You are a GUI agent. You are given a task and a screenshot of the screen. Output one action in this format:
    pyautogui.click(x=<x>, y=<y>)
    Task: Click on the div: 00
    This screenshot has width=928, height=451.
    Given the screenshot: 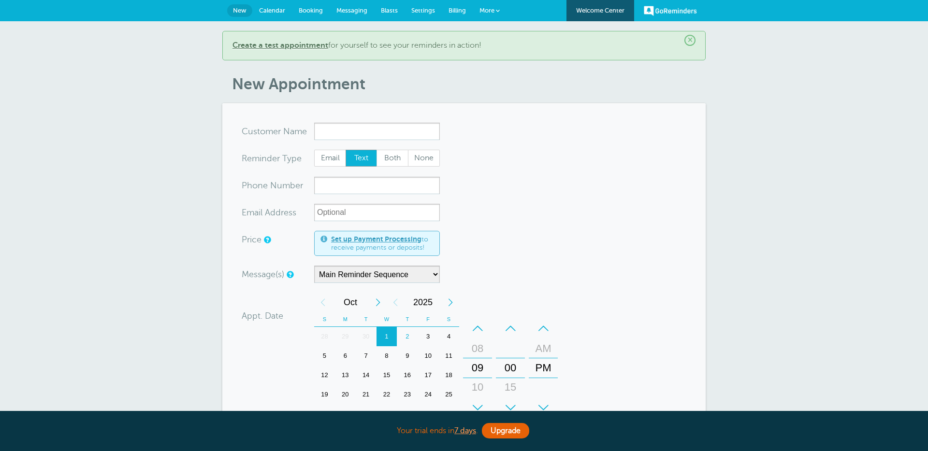 What is the action you would take?
    pyautogui.click(x=510, y=368)
    